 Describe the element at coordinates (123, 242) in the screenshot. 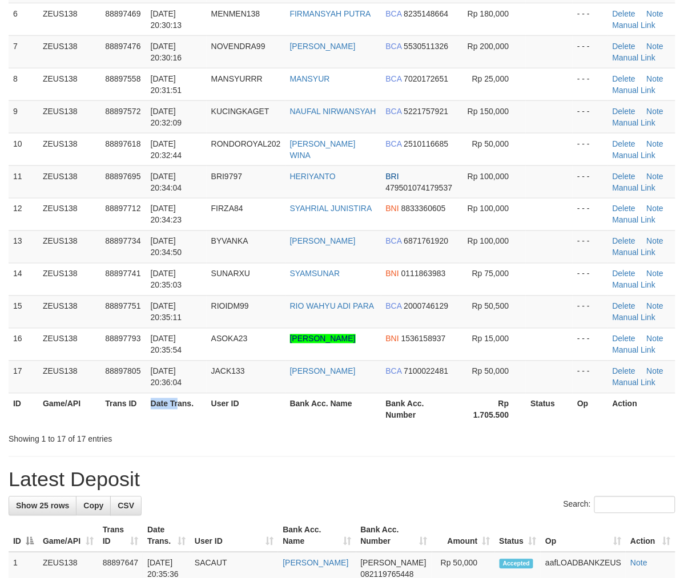

I see `span: 88897734` at that location.